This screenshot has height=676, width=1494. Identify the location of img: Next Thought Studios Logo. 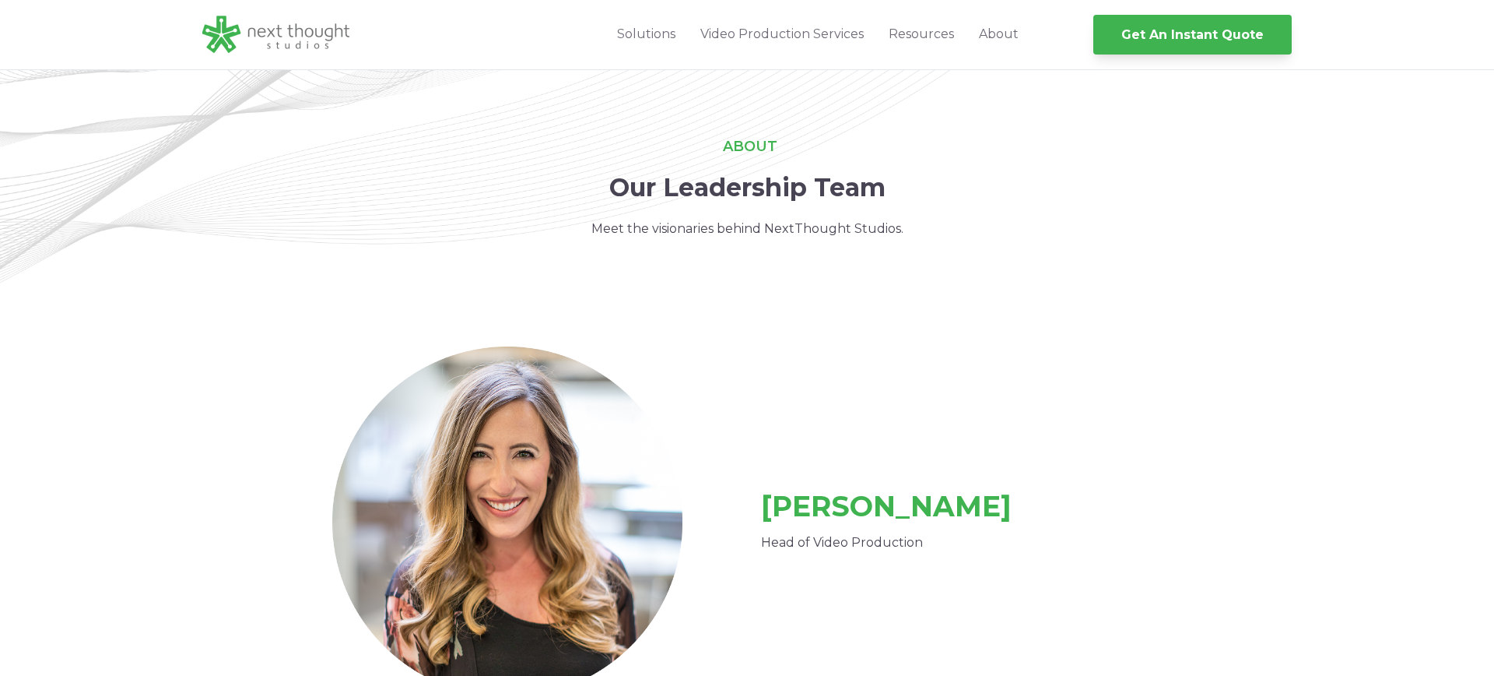
(276, 35).